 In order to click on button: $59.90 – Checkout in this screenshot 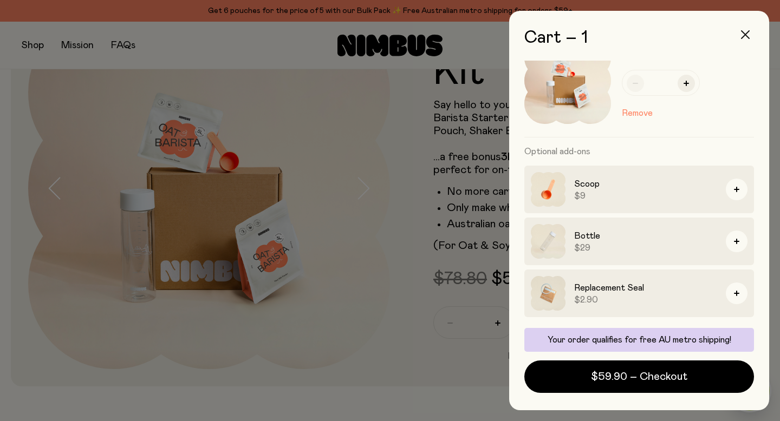, I will do `click(639, 377)`.